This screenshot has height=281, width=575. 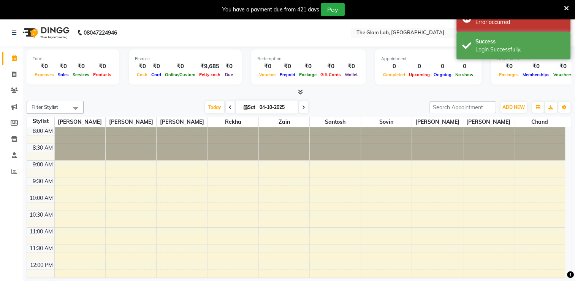 What do you see at coordinates (229, 75) in the screenshot?
I see `span: Due` at bounding box center [229, 75].